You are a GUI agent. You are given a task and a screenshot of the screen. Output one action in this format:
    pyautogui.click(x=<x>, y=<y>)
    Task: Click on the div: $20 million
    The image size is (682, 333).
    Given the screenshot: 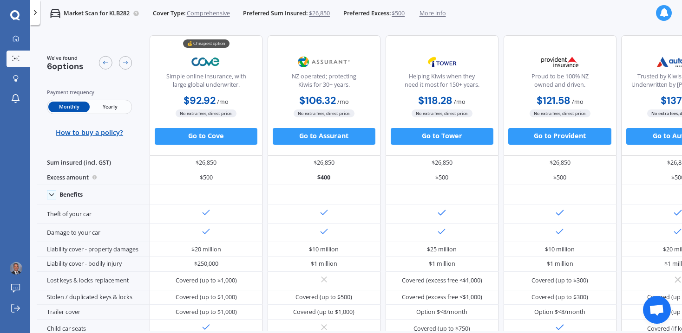 What is the action you would take?
    pyautogui.click(x=206, y=250)
    